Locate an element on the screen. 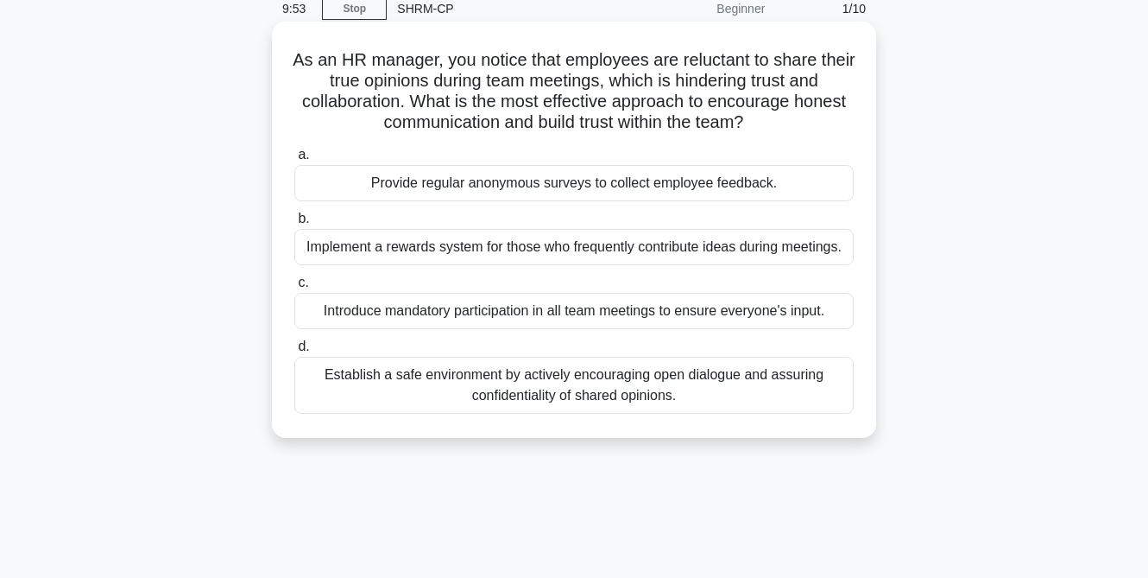 This screenshot has height=578, width=1148. div: Establish a safe environment by actively encouraging open dialogue and assuring confidentiality o... is located at coordinates (574, 385).